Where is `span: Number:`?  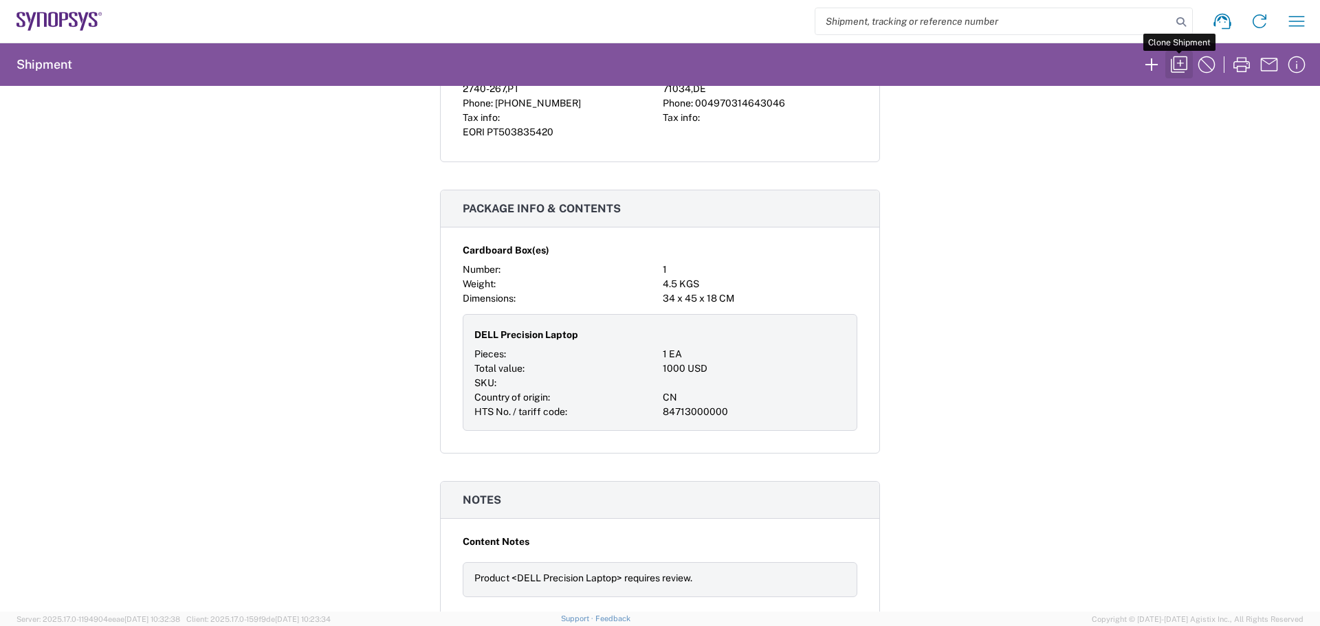 span: Number: is located at coordinates (481, 269).